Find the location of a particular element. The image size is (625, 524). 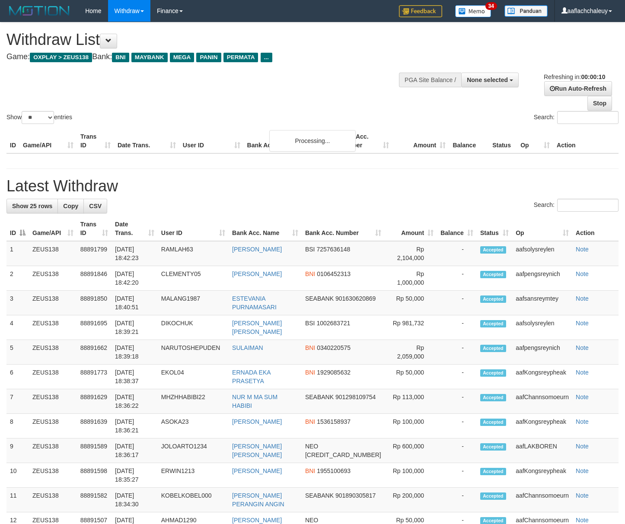

a: Run Auto-Refresh is located at coordinates (578, 89).